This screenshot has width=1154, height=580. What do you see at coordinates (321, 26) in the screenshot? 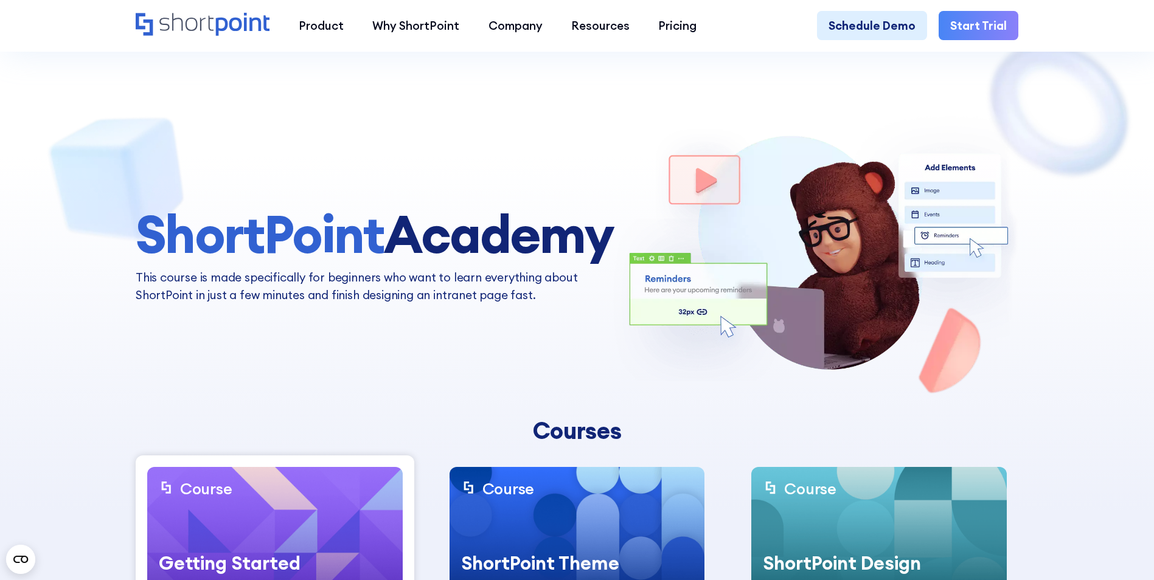
I see `div: Product` at bounding box center [321, 26].